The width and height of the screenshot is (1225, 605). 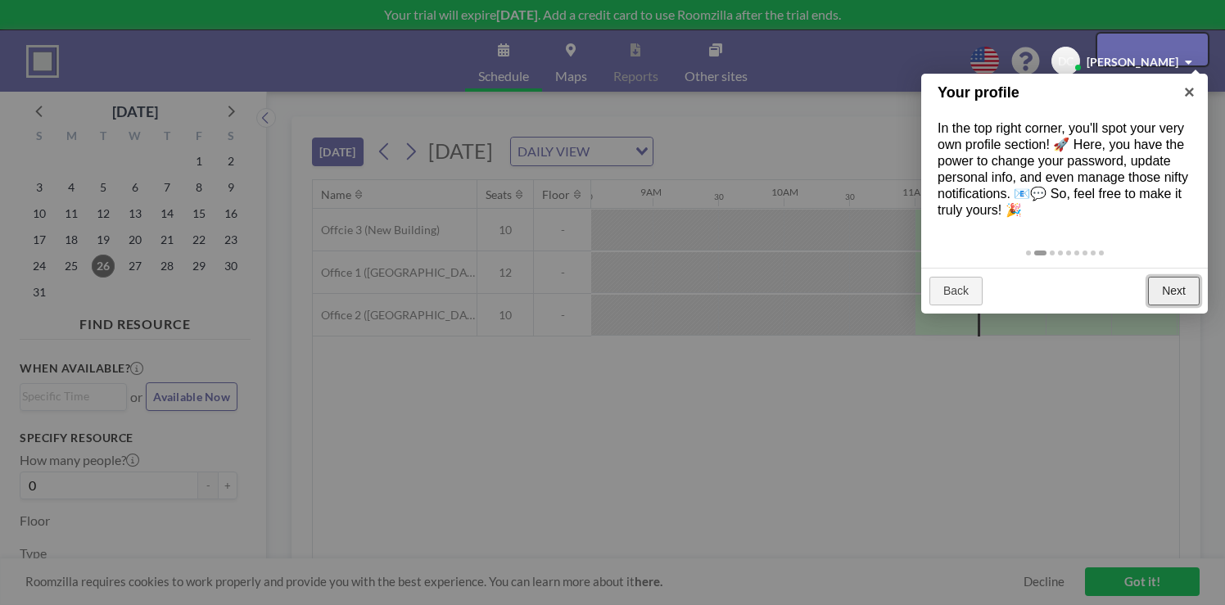 I want to click on a: Back, so click(x=956, y=291).